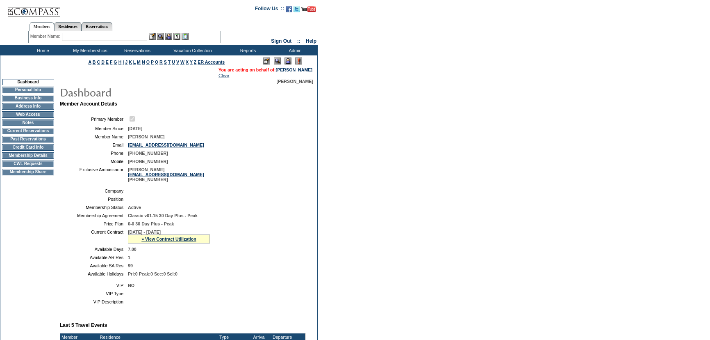 The width and height of the screenshot is (710, 340). What do you see at coordinates (28, 82) in the screenshot?
I see `td: Dashboard` at bounding box center [28, 82].